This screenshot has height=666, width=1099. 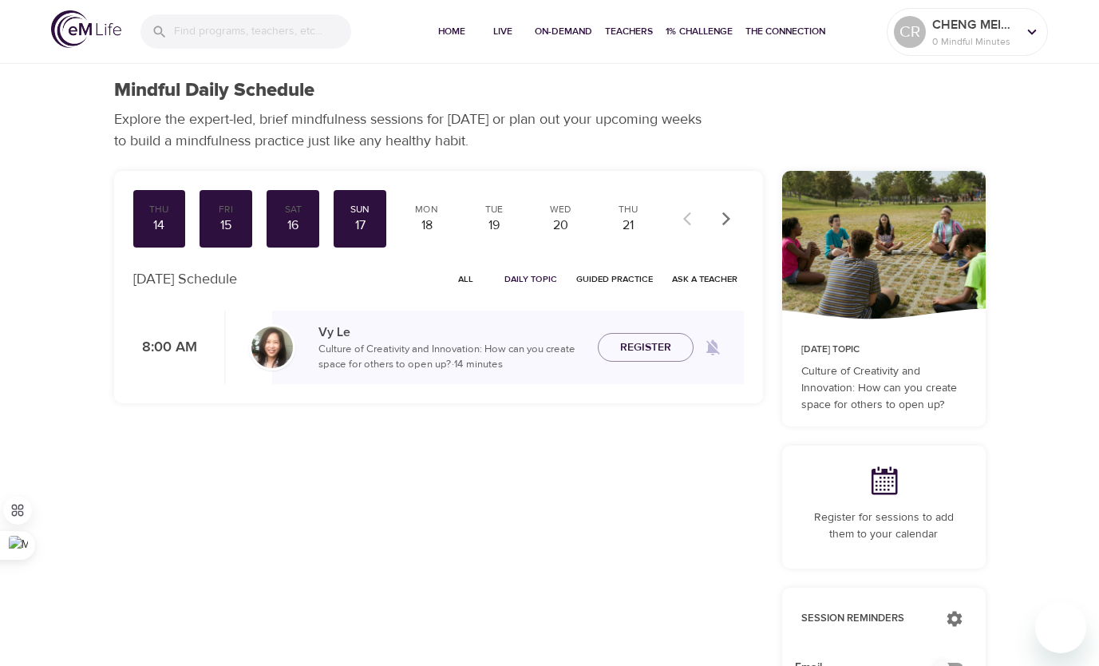 I want to click on span: Live, so click(x=503, y=31).